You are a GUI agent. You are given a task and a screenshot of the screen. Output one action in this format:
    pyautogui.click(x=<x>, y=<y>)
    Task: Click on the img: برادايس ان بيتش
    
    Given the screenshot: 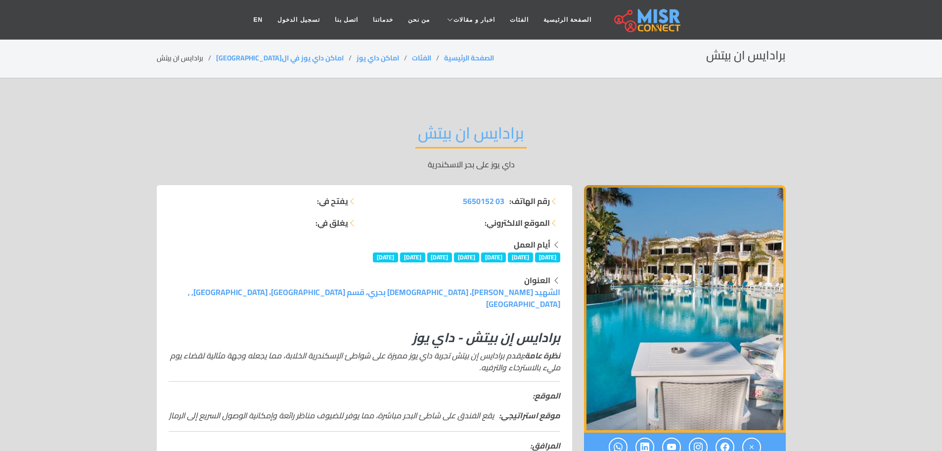 What is the action you would take?
    pyautogui.click(x=685, y=309)
    